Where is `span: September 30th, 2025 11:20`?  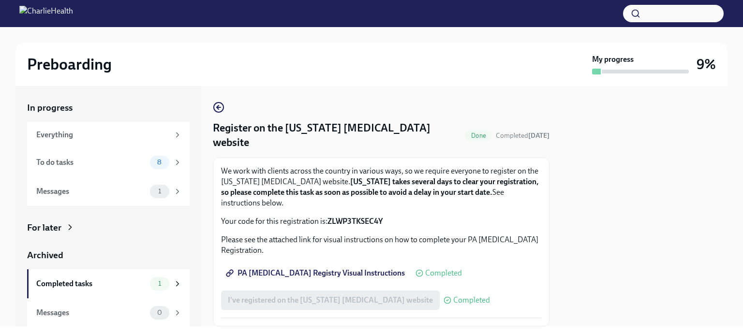 span: September 30th, 2025 11:20 is located at coordinates (523, 136).